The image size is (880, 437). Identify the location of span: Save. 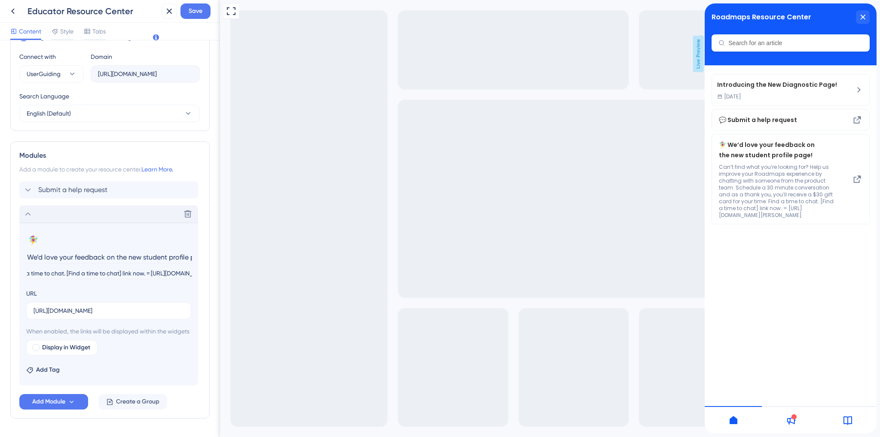
(196, 11).